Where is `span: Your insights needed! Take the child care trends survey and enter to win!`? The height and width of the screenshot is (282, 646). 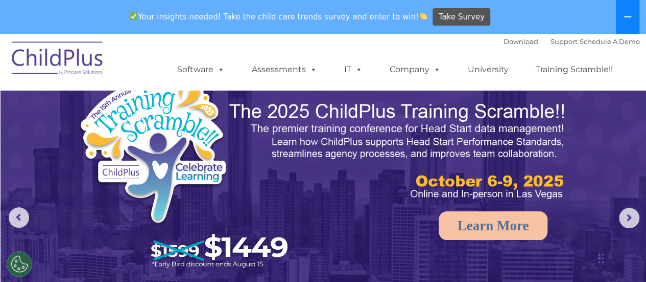 span: Your insights needed! Take the child care trends survey and enter to win! is located at coordinates (278, 16).